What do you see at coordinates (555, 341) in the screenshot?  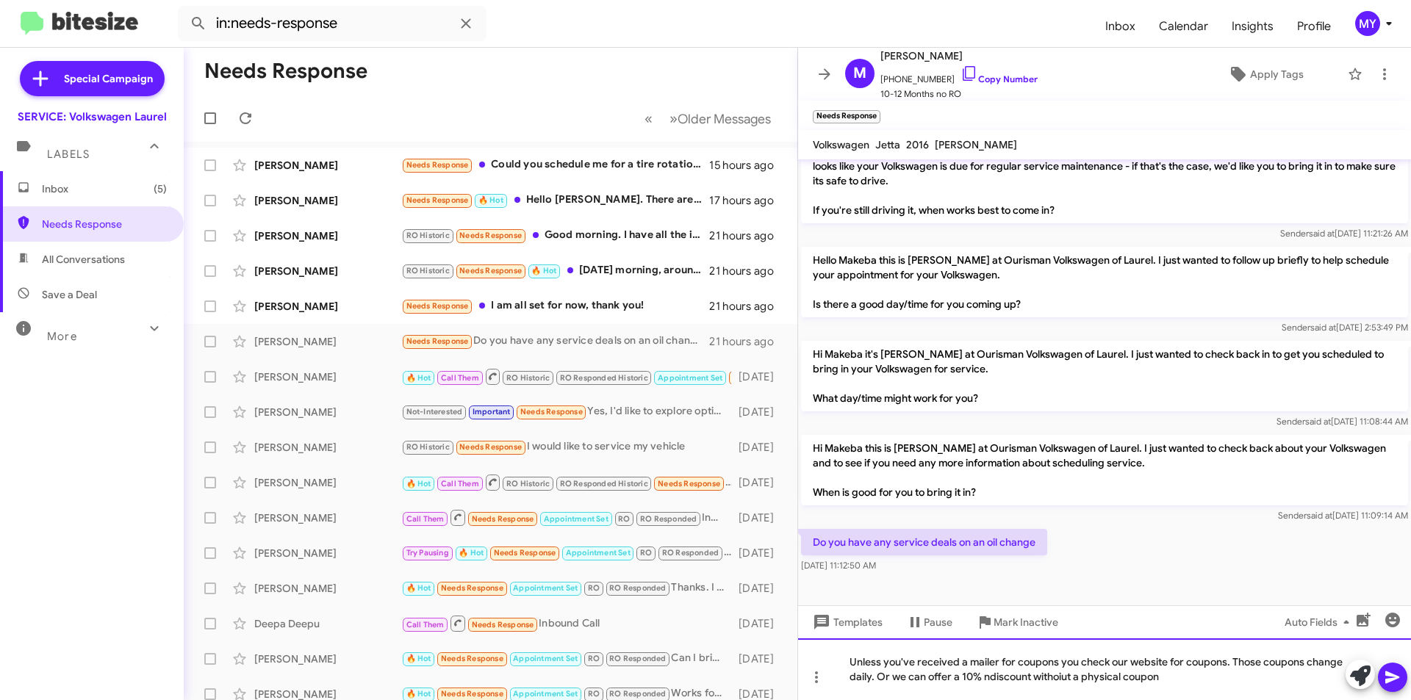 I see `div: Do you have any service deals on an oil change` at bounding box center [555, 341].